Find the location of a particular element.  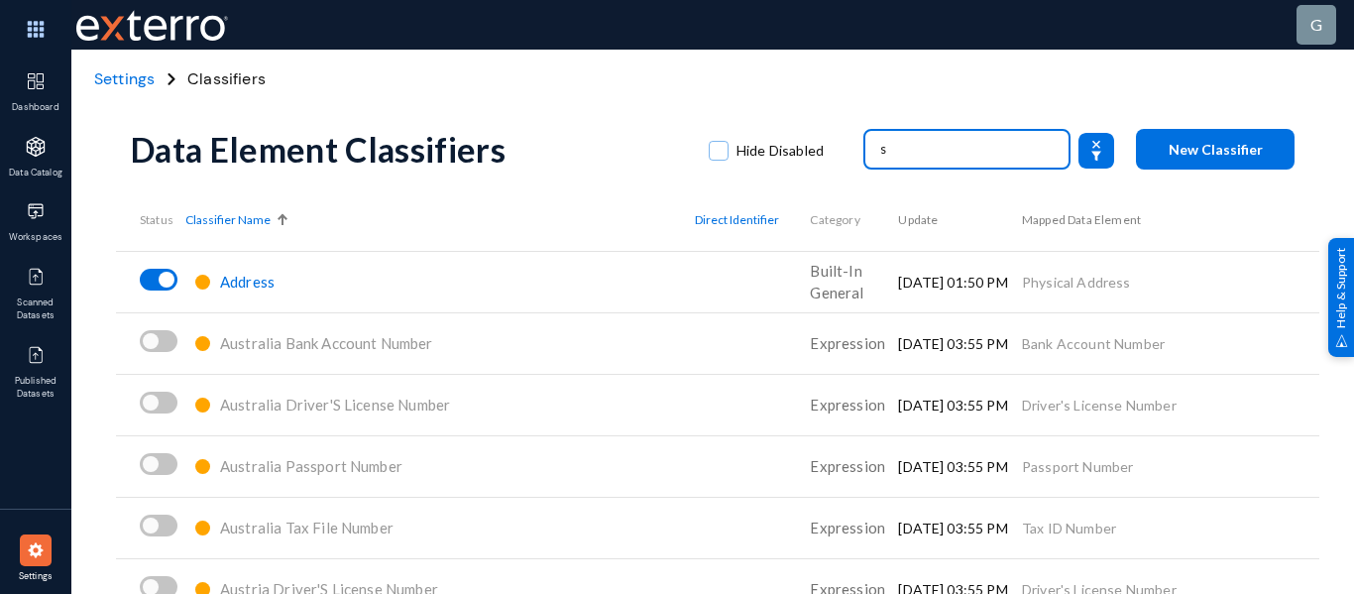

span: Workspaces is located at coordinates (36, 238).